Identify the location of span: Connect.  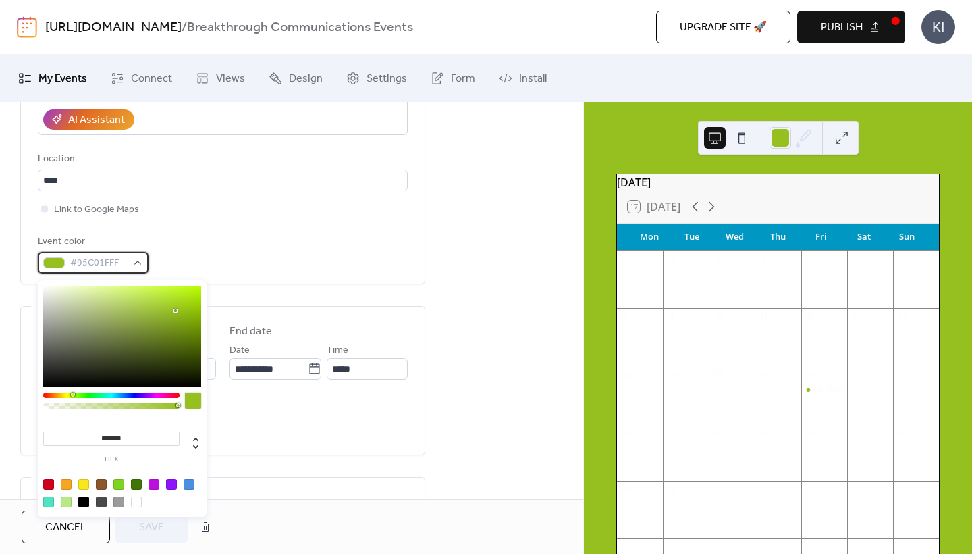
(151, 79).